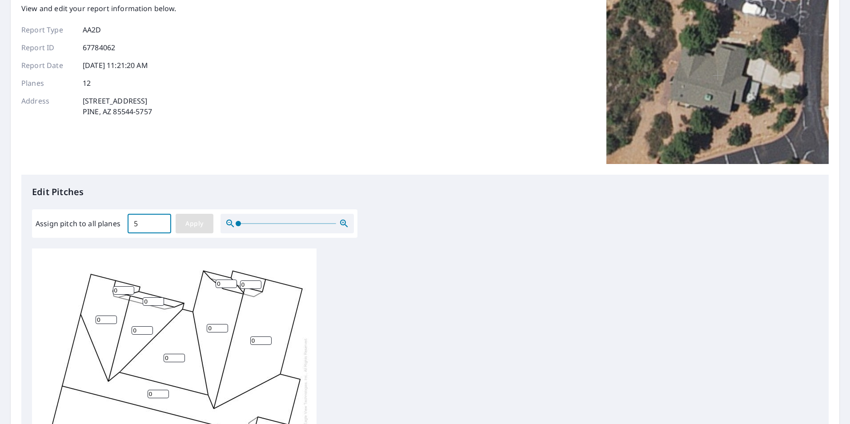 This screenshot has height=424, width=850. Describe the element at coordinates (194, 224) in the screenshot. I see `button: Apply` at that location.